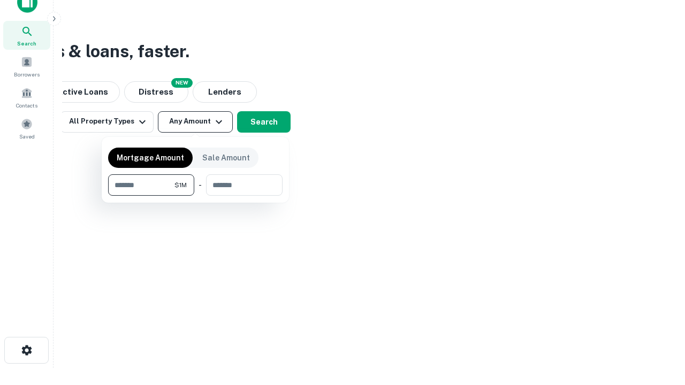 The height and width of the screenshot is (385, 685). I want to click on div: Chat Widget, so click(658, 325).